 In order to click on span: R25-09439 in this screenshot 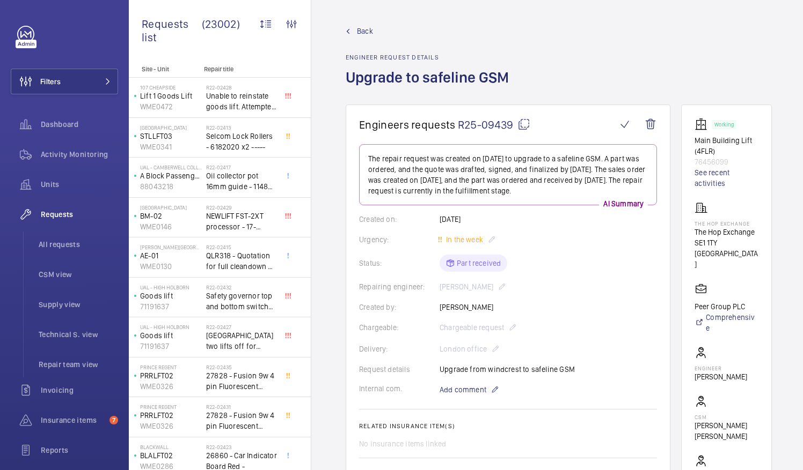, I will do `click(494, 124)`.